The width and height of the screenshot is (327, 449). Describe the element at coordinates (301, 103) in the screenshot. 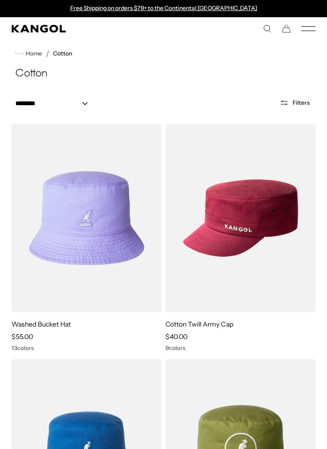

I see `span: Filters` at that location.